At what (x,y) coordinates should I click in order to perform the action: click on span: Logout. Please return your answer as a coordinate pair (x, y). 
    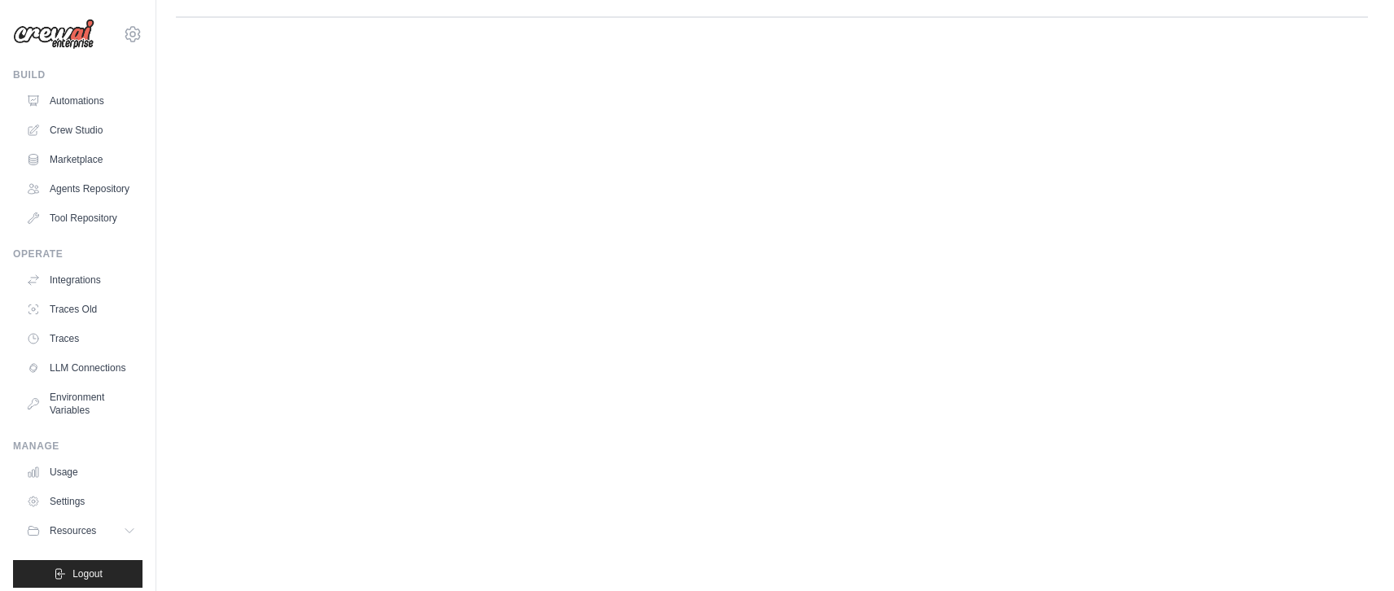
    Looking at the image, I should click on (87, 574).